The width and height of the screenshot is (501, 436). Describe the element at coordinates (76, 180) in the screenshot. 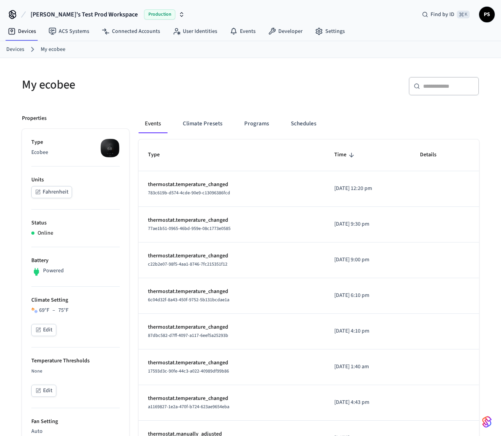

I see `p: Units` at that location.